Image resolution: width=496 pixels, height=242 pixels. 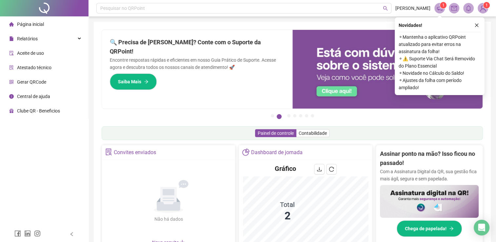 I want to click on sup: Atualize o seu contato no menu Meus Dados, so click(x=486, y=5).